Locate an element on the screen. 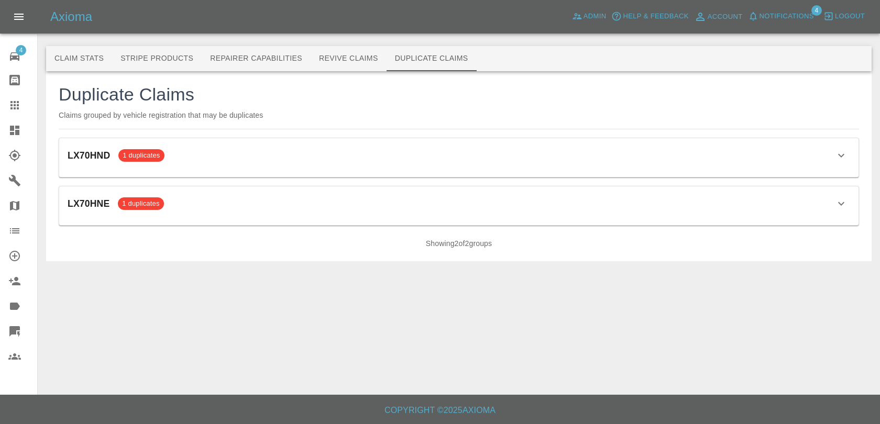  span: Logout is located at coordinates (849, 16).